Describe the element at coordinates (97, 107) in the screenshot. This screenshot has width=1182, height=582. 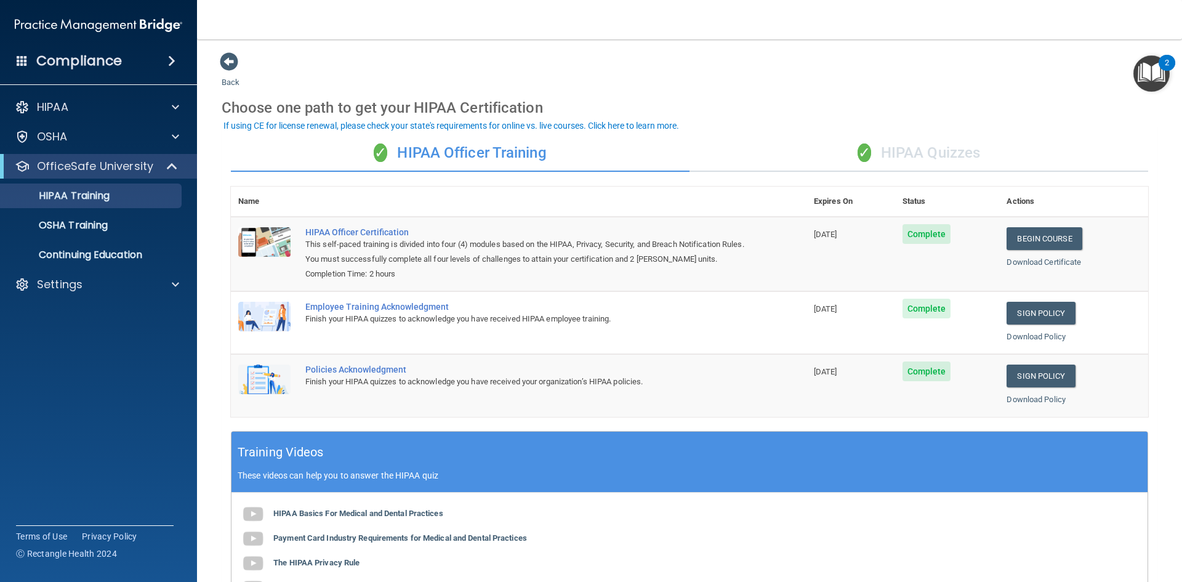
I see `a: HIPAA` at that location.